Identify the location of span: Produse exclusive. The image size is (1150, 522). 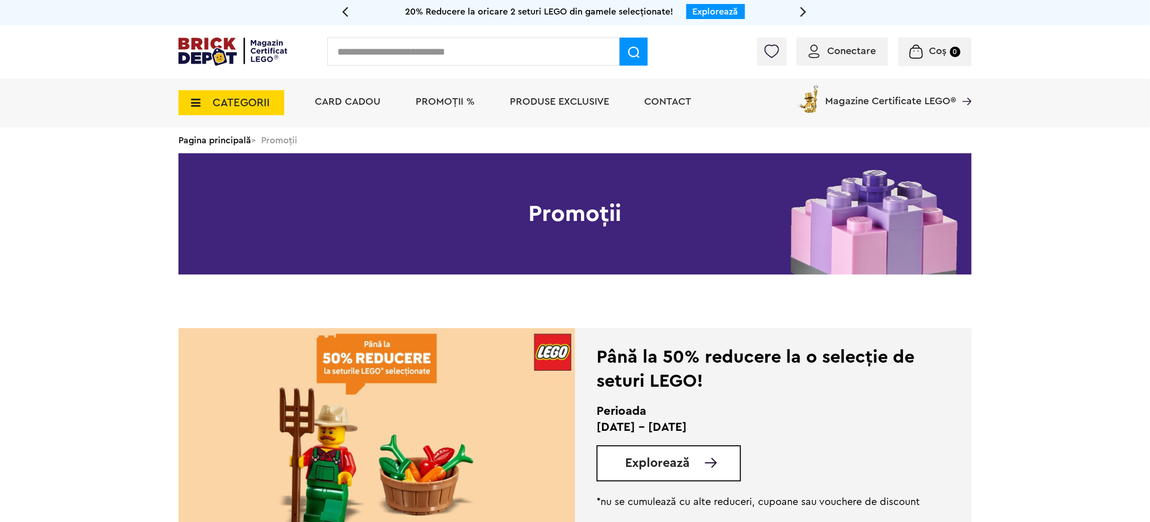
(559, 102).